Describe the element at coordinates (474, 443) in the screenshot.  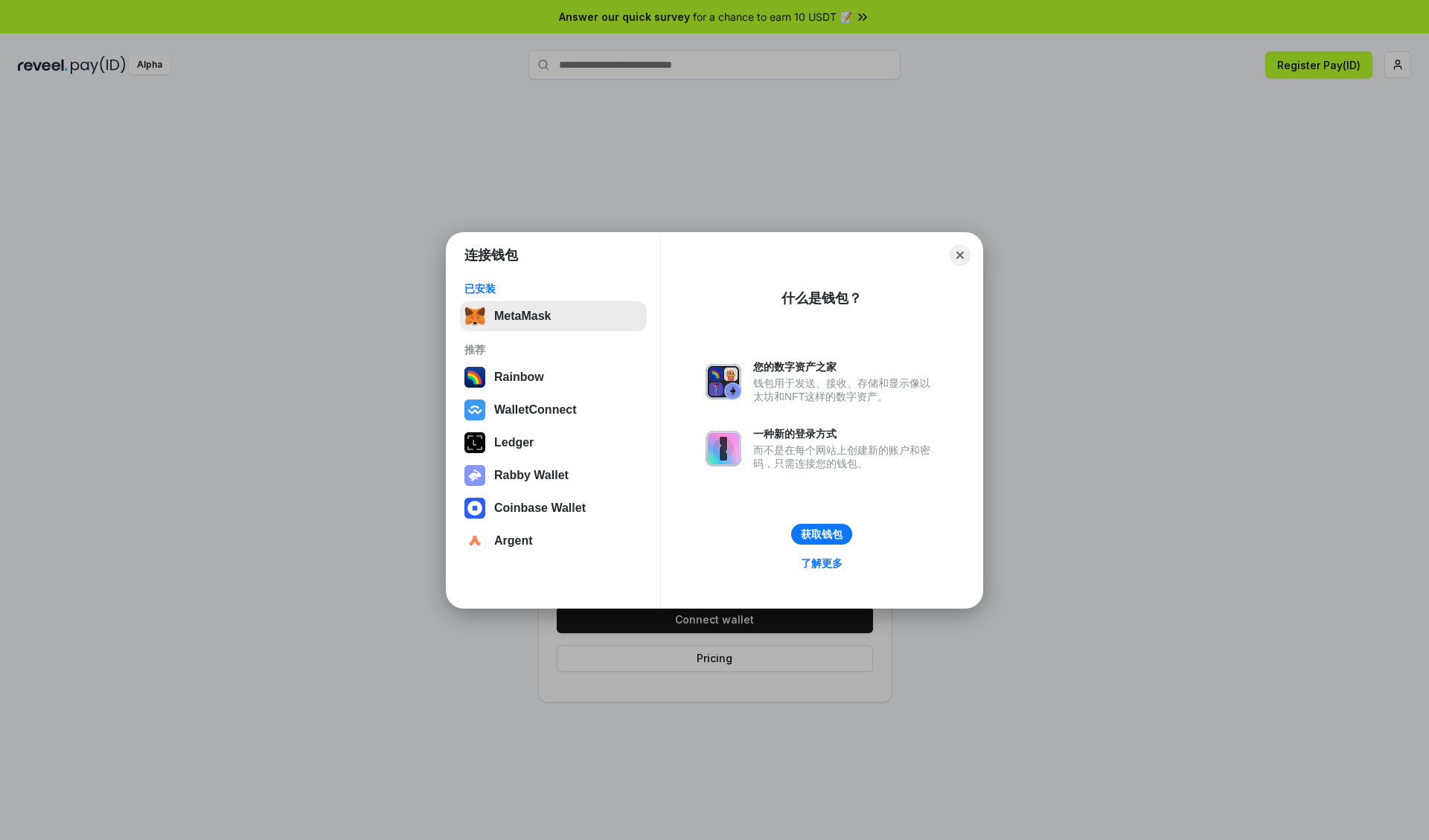
I see `img: svg+xml,%3Csvg%20xmlns%3D%22http%3A%2F%2Fwww.w3.org%2F2000%2Fsvg%22%20width%3D%2228%22%20height%3...` at that location.